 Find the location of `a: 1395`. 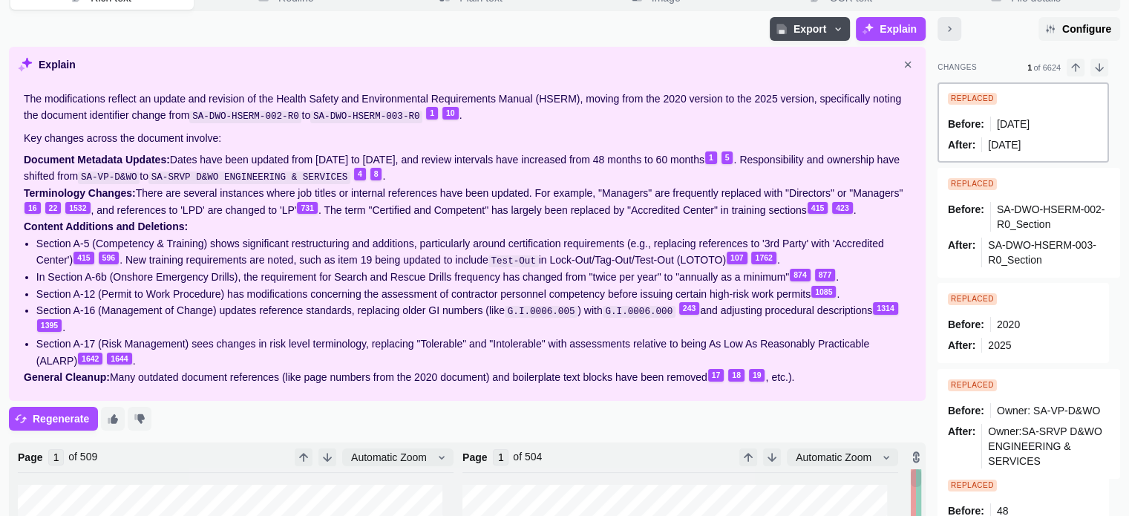

a: 1395 is located at coordinates (49, 325).